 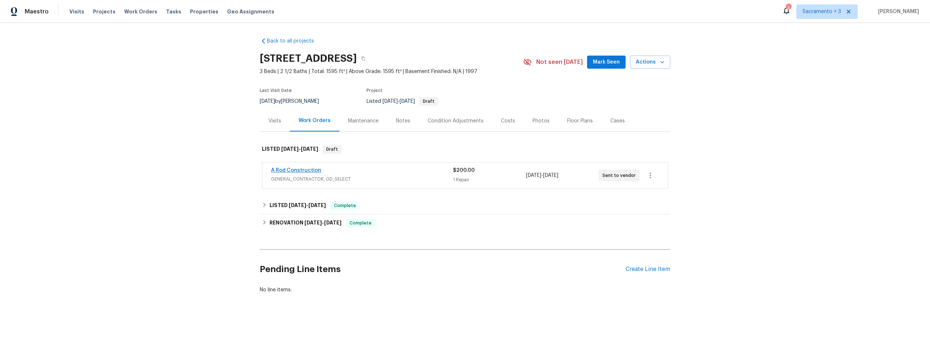 I want to click on div: Notes, so click(x=403, y=121).